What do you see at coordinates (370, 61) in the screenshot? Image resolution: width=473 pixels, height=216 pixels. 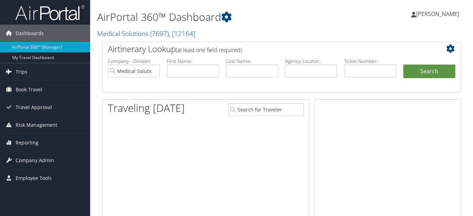 I see `label: Ticket Number:` at bounding box center [370, 61].